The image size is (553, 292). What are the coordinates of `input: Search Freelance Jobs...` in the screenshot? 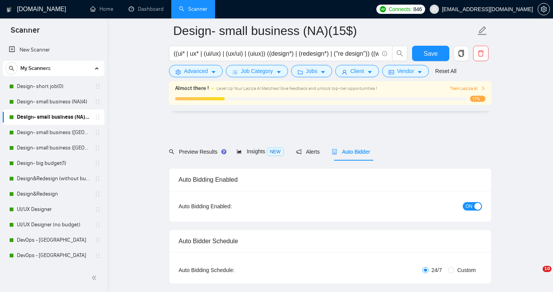 It's located at (276, 53).